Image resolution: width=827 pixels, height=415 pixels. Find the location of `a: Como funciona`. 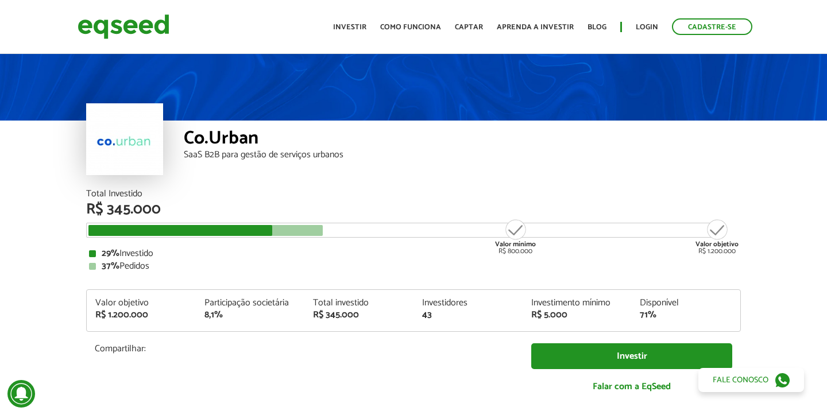

a: Como funciona is located at coordinates (410, 27).